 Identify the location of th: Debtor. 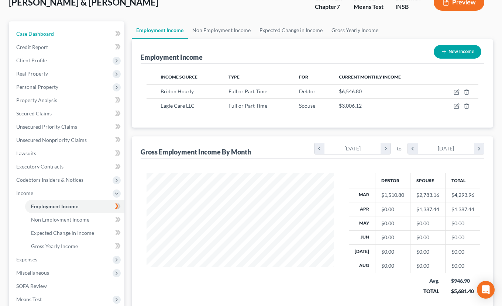
(392, 181).